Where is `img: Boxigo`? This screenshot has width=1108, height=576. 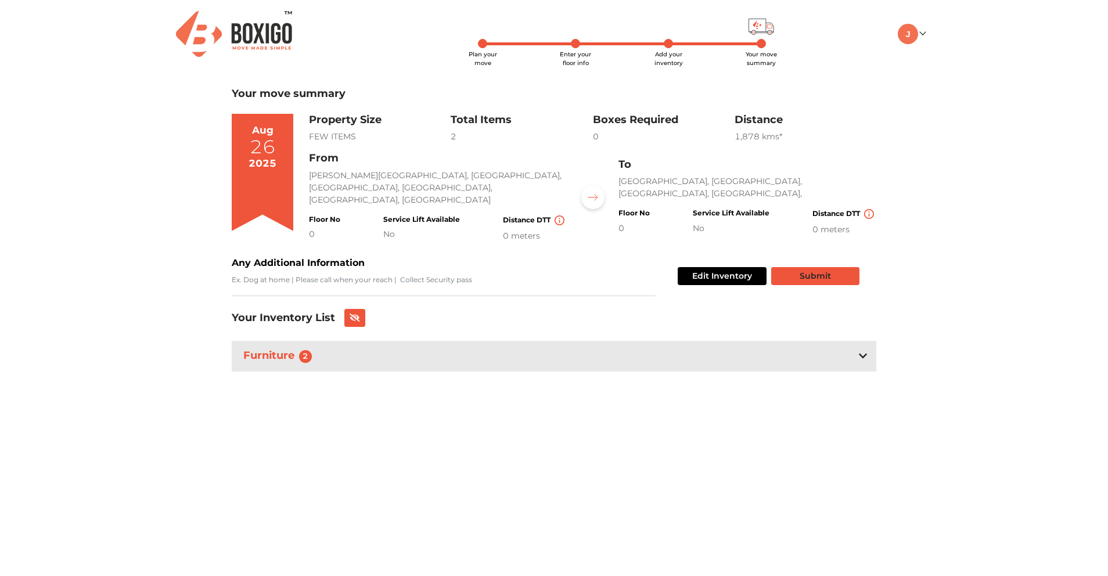 img: Boxigo is located at coordinates (234, 34).